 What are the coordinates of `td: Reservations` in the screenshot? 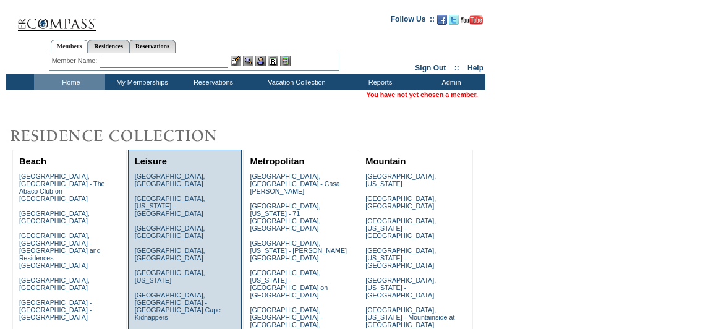 It's located at (212, 82).